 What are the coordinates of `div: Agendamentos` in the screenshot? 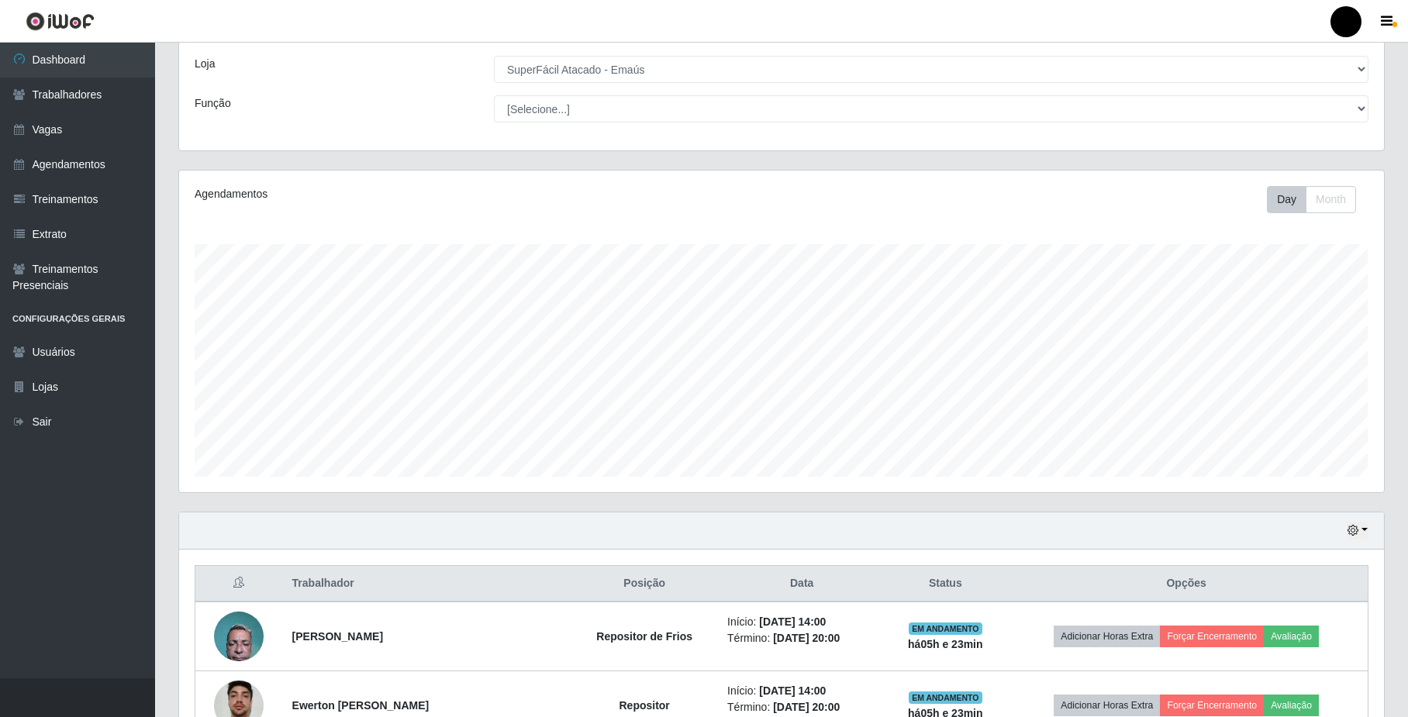 It's located at (432, 194).